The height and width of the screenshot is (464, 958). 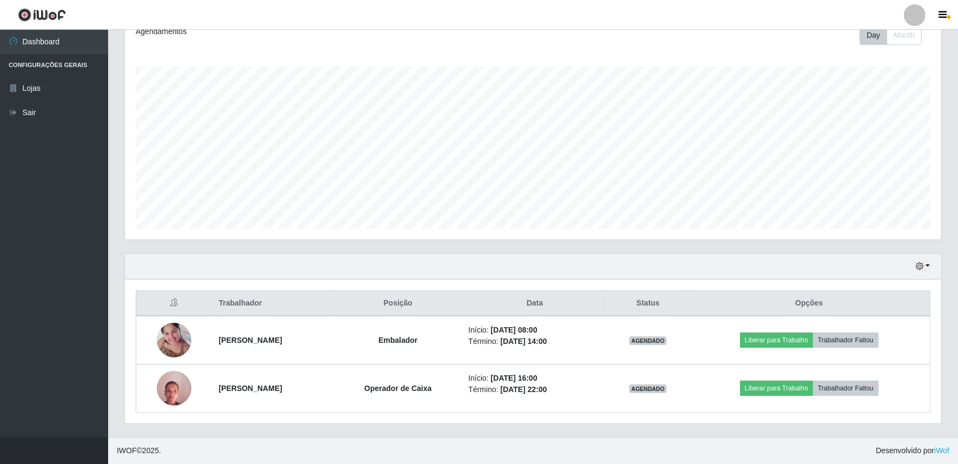 What do you see at coordinates (894, 35) in the screenshot?
I see `div: Toolbar with button groups` at bounding box center [894, 35].